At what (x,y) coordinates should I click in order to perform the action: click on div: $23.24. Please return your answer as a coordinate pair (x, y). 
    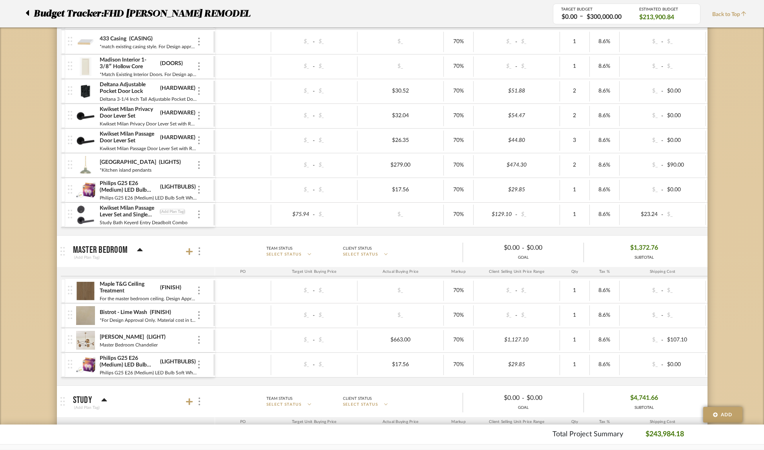
    Looking at the image, I should click on (641, 215).